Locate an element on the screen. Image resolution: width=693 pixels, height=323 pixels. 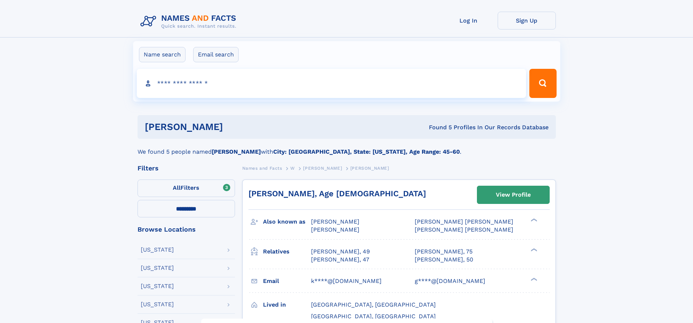
label: Email search is located at coordinates (216, 55).